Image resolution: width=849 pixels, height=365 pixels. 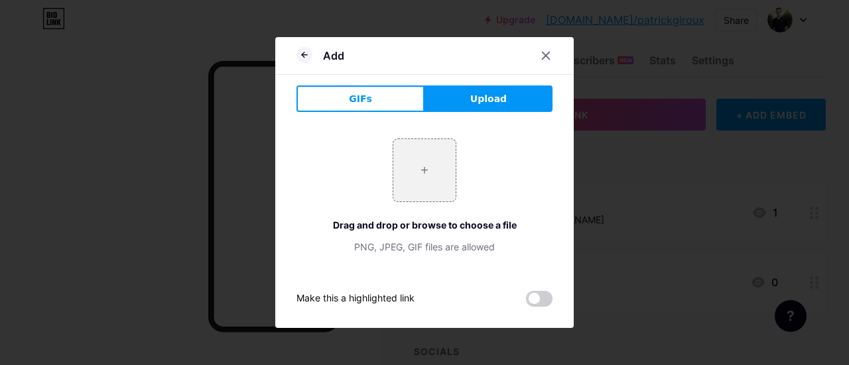 What do you see at coordinates (360, 99) in the screenshot?
I see `button: GIFs` at bounding box center [360, 99].